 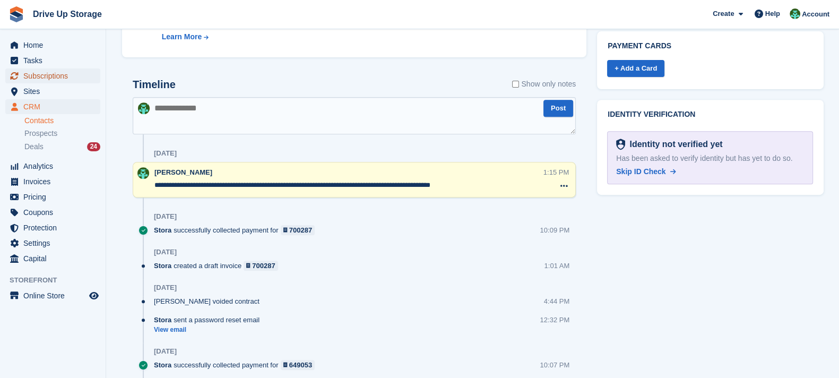 What do you see at coordinates (555, 230) in the screenshot?
I see `div: 10:09 PM` at bounding box center [555, 230].